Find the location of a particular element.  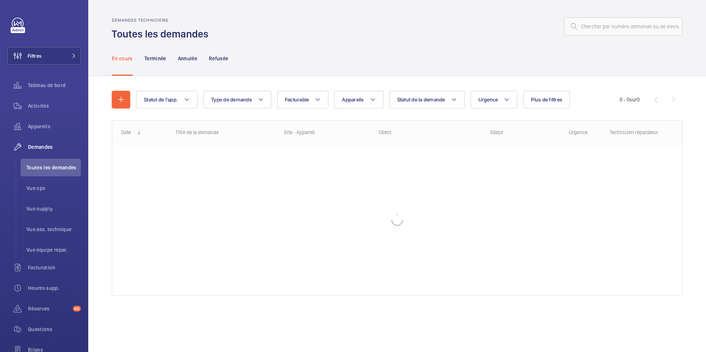

button: Appareils is located at coordinates (358, 100).